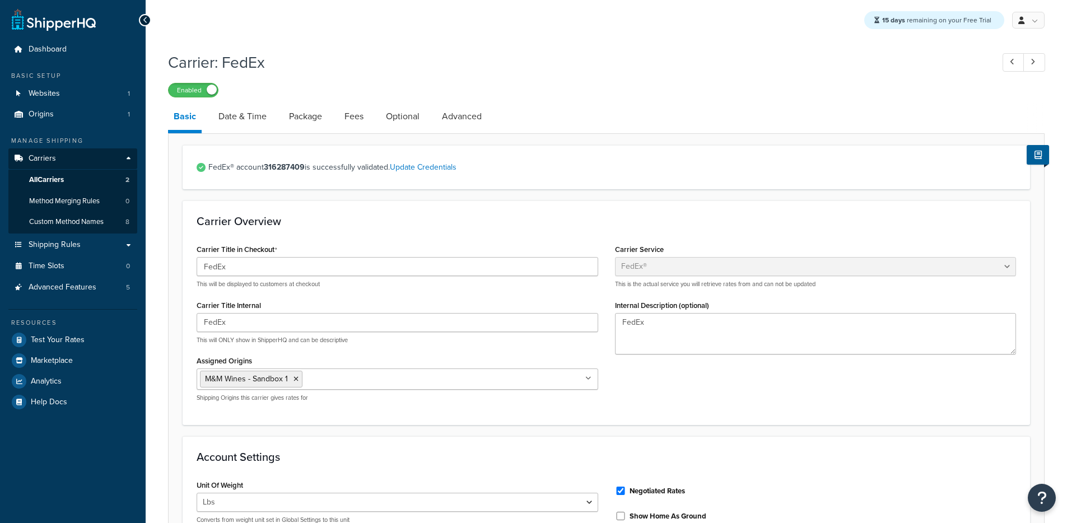 The image size is (1067, 523). Describe the element at coordinates (73, 402) in the screenshot. I see `li: Help Docs` at that location.